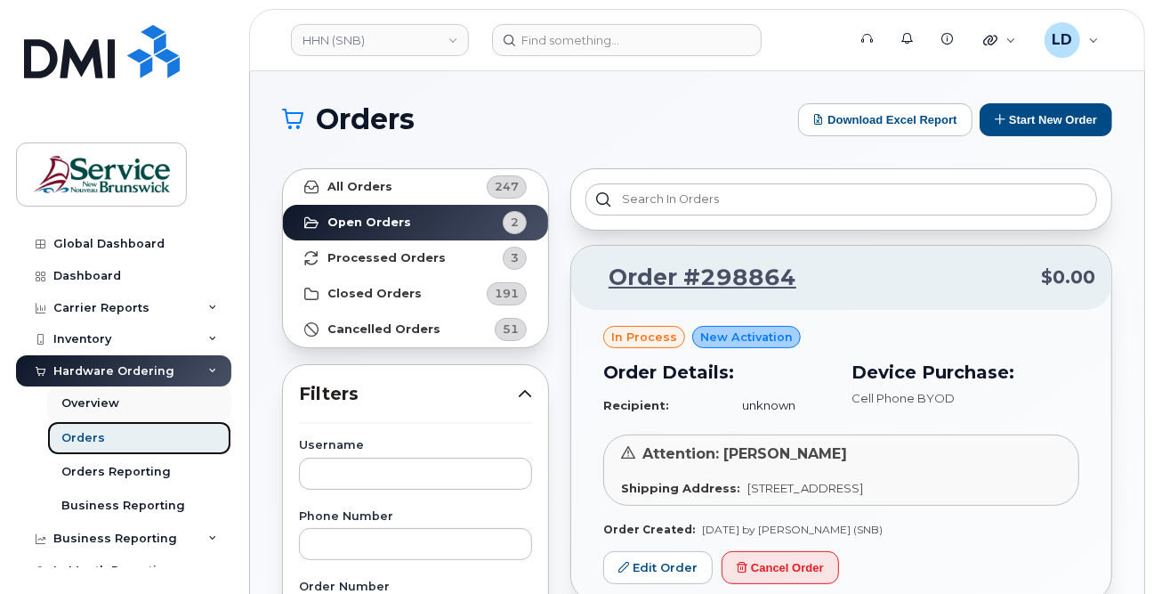 The image size is (1154, 594). Describe the element at coordinates (369, 223) in the screenshot. I see `strong: Open Orders` at that location.